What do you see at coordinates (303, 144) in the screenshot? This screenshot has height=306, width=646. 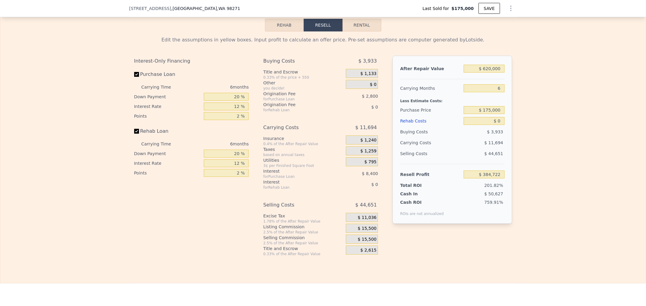 I see `div: 0.4% of the After Repair Value` at bounding box center [303, 144].